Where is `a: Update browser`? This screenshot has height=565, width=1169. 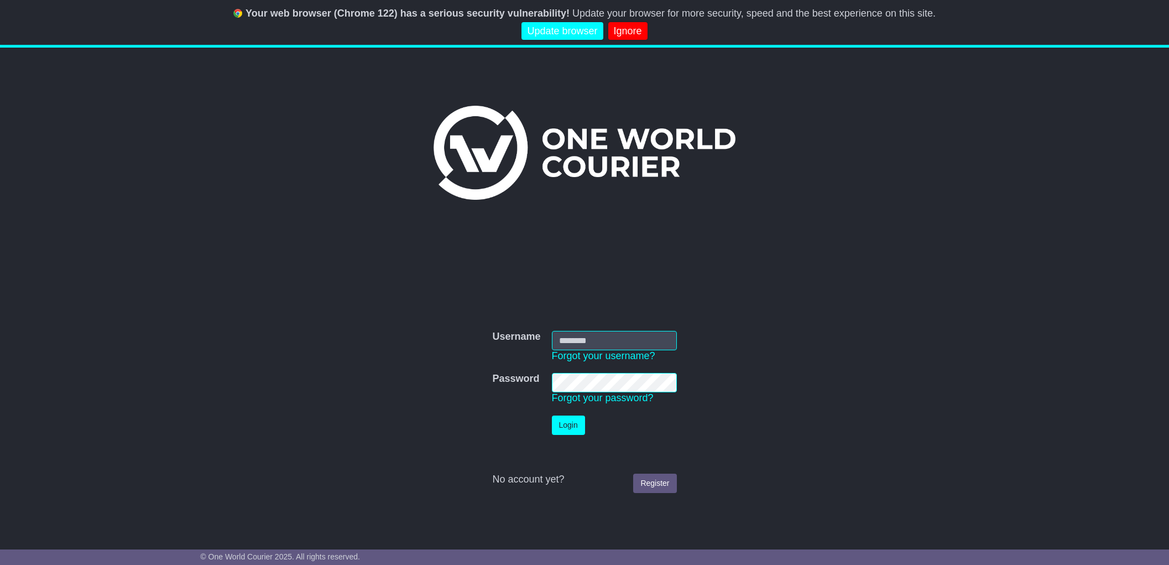 a: Update browser is located at coordinates (562, 31).